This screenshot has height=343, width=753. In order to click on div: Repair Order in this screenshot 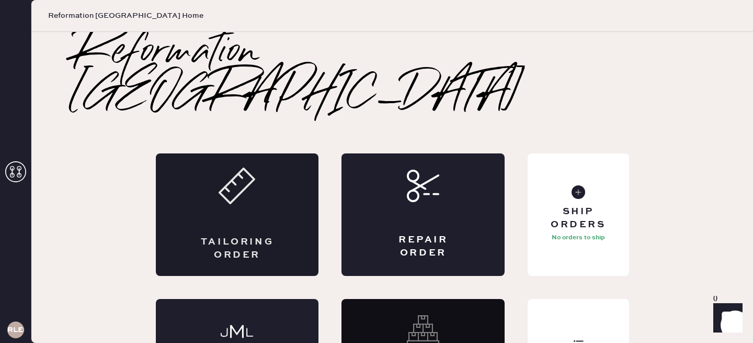, I will do `click(423, 246)`.